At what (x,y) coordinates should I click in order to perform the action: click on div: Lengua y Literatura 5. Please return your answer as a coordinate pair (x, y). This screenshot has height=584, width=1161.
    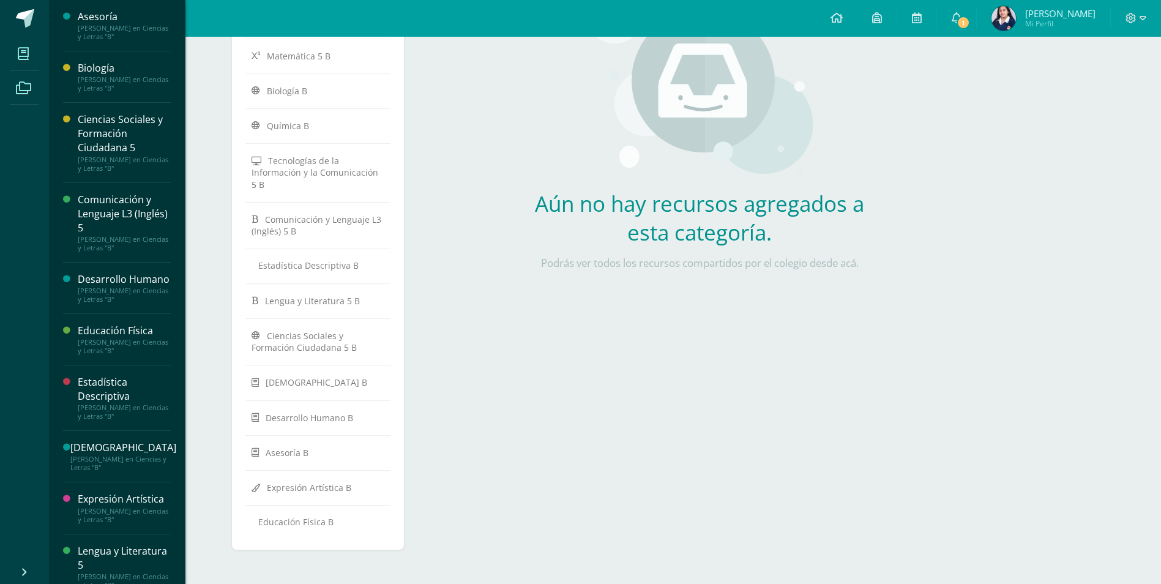
    Looking at the image, I should click on (124, 558).